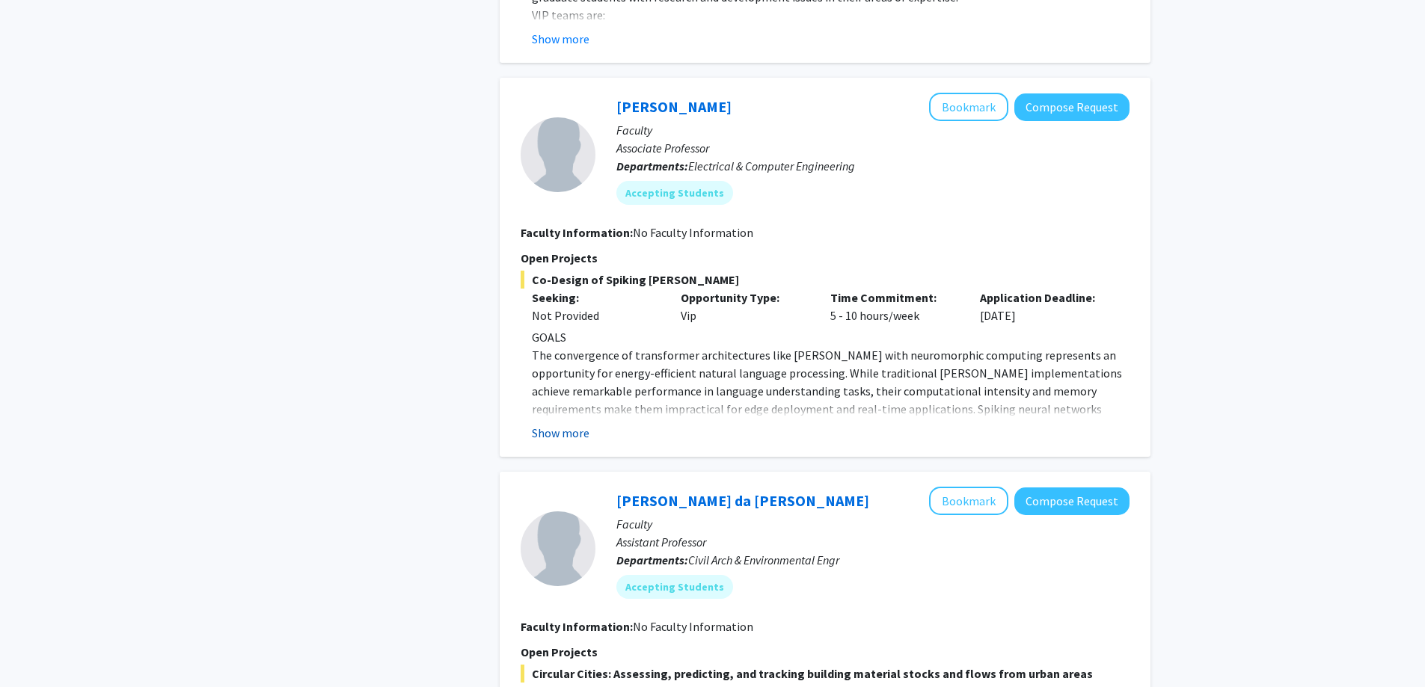  What do you see at coordinates (830, 15) in the screenshot?
I see `p: VIP teams are:` at bounding box center [830, 15].